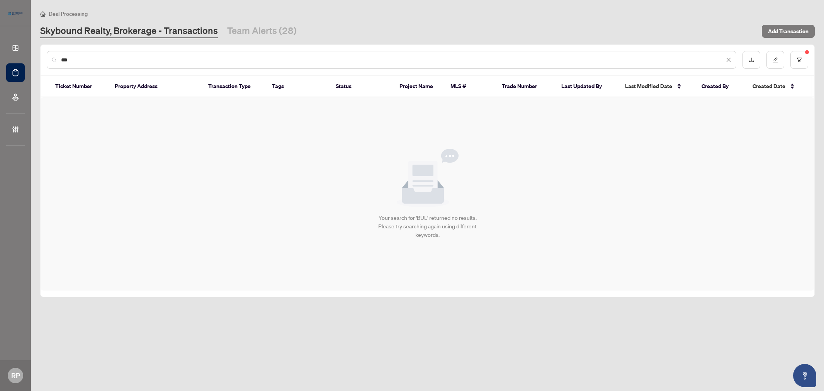 Image resolution: width=824 pixels, height=391 pixels. What do you see at coordinates (79, 87) in the screenshot?
I see `th: Ticket Number` at bounding box center [79, 87].